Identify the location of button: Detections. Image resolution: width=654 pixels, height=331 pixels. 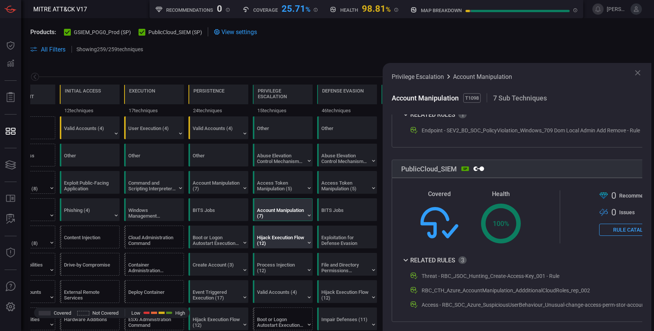
(11, 64).